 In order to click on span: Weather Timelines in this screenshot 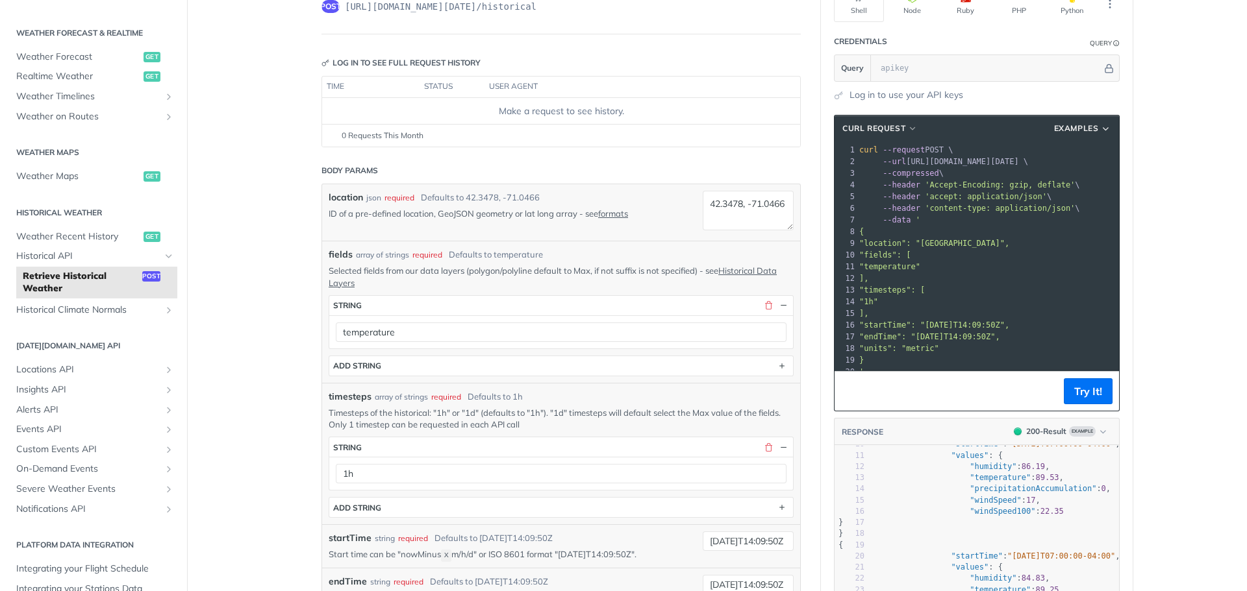, I will do `click(88, 97)`.